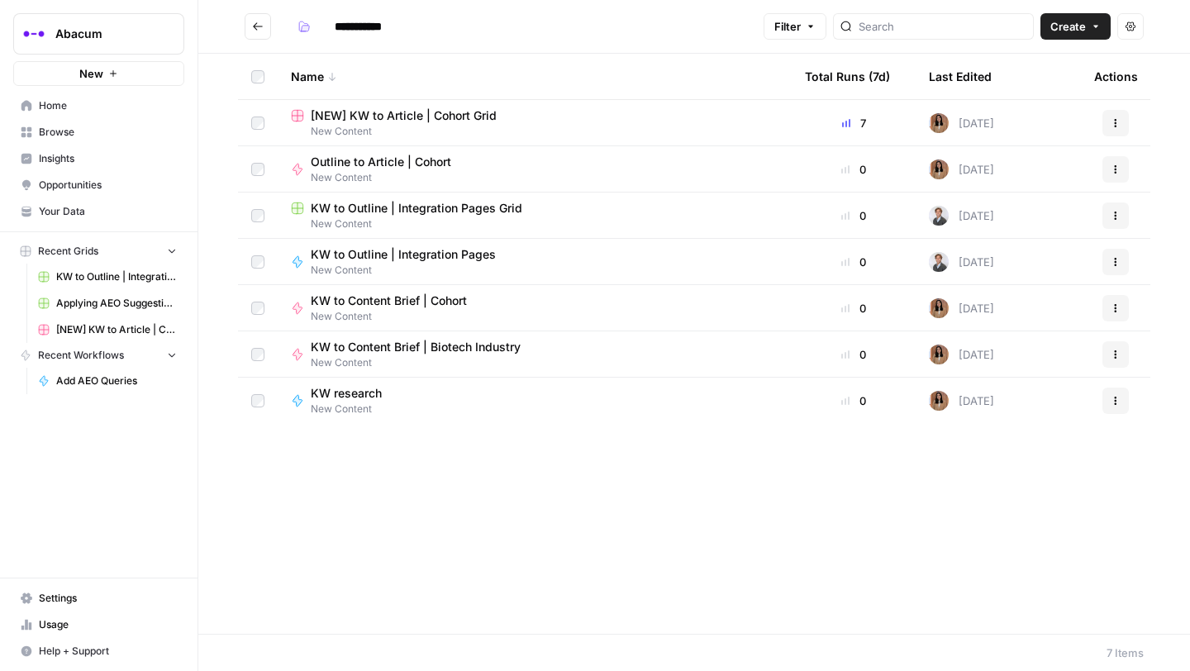  Describe the element at coordinates (788, 26) in the screenshot. I see `span: Filter` at that location.